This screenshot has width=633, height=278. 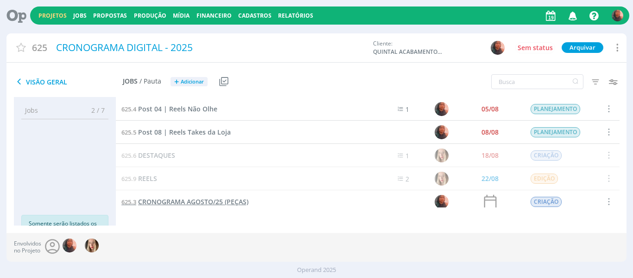 What do you see at coordinates (408, 52) in the screenshot?
I see `span: QUINTAL ACABAMENTOS LTDA.` at bounding box center [408, 52].